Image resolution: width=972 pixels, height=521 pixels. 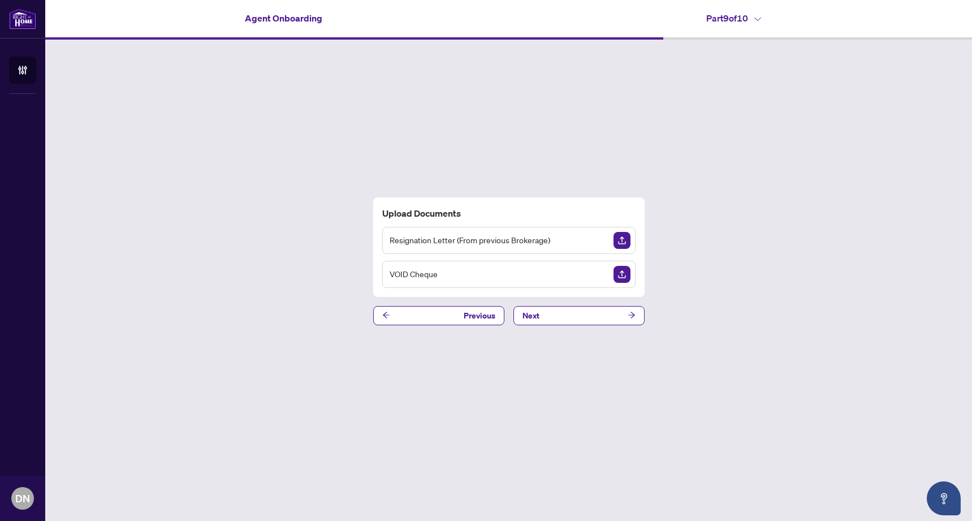 What do you see at coordinates (480, 316) in the screenshot?
I see `span: Previous` at bounding box center [480, 316].